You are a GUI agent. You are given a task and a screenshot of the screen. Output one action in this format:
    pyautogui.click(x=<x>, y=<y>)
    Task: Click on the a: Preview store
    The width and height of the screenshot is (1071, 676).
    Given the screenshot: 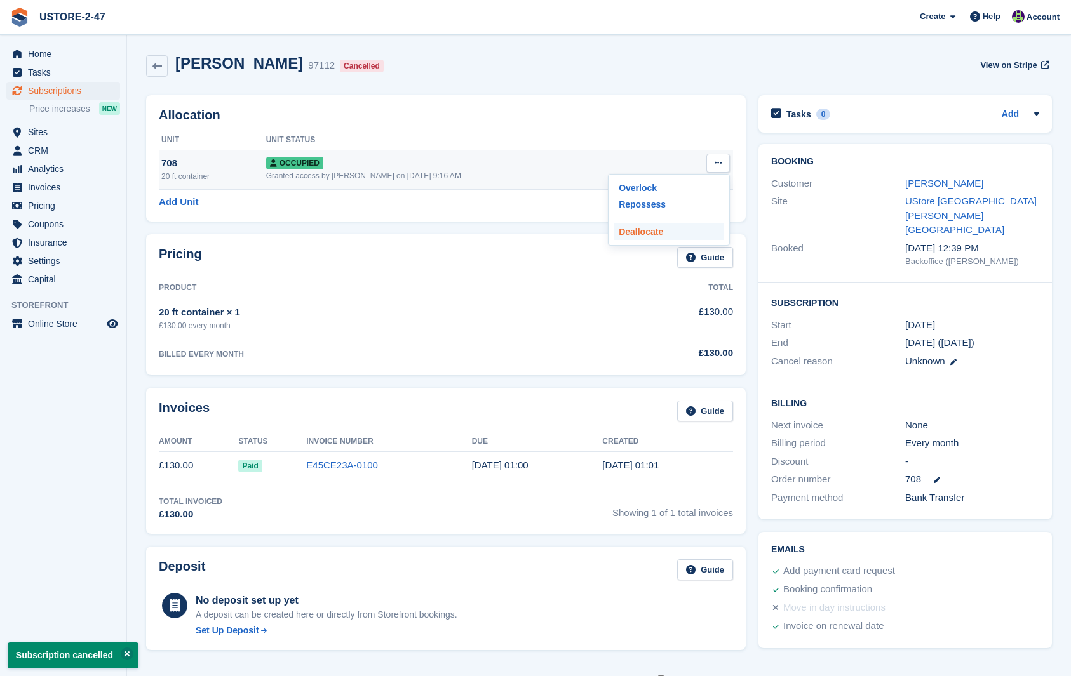 What is the action you would take?
    pyautogui.click(x=112, y=324)
    